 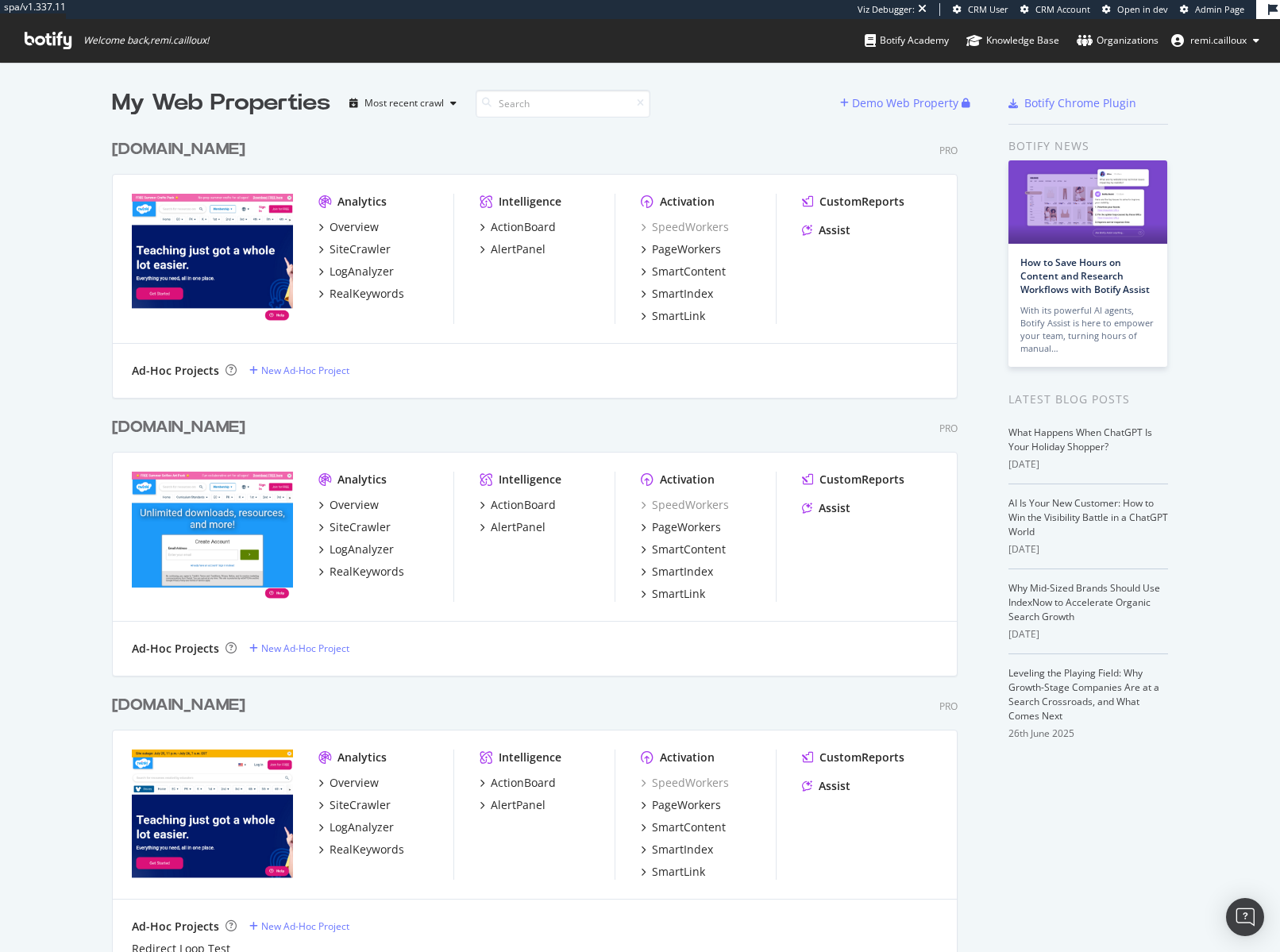 What do you see at coordinates (220, 103) in the screenshot?
I see `div: My Web Properties` at bounding box center [220, 103].